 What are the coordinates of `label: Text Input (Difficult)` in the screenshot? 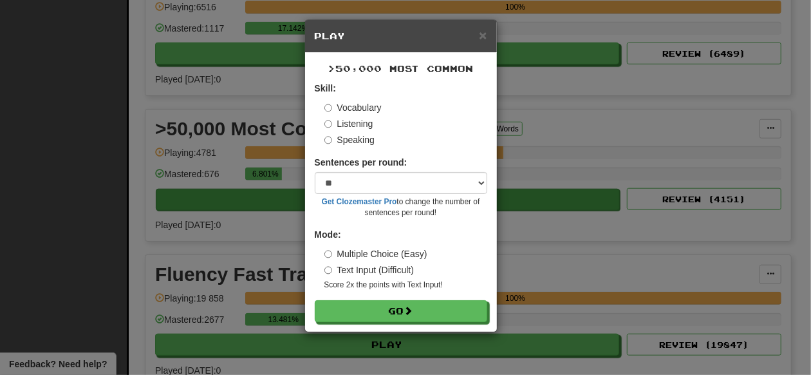 It's located at (370, 270).